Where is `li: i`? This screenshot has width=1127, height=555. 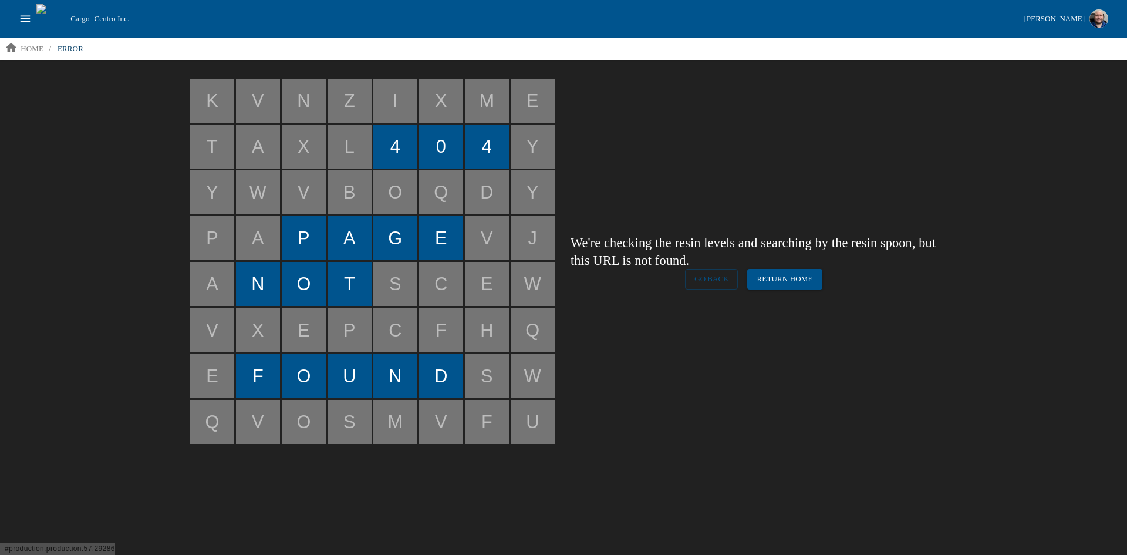
li: i is located at coordinates (395, 100).